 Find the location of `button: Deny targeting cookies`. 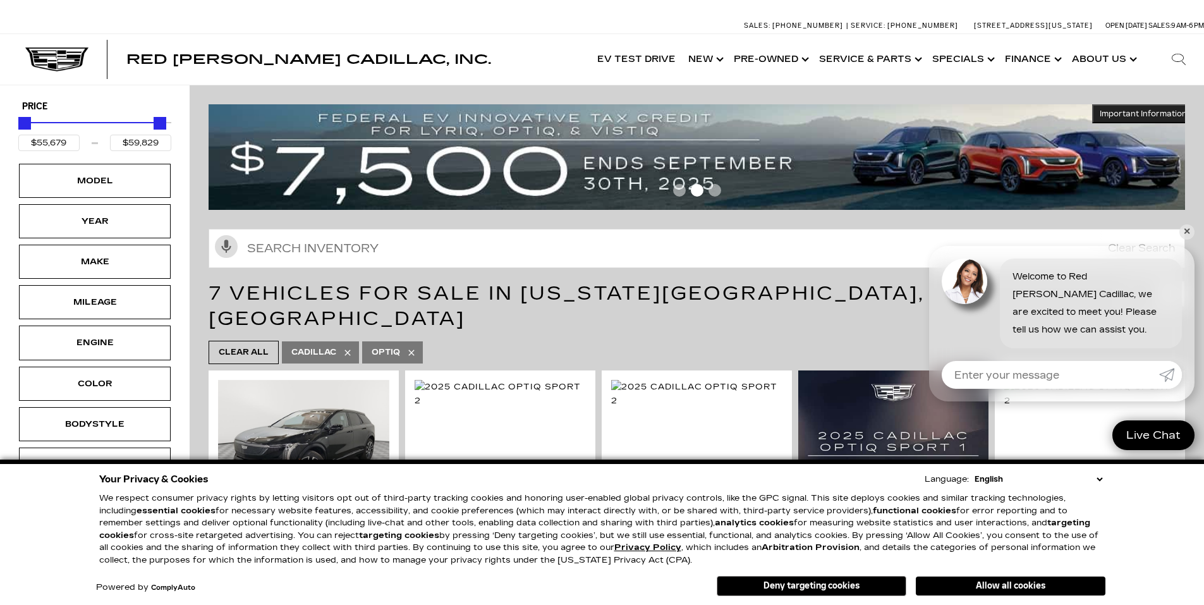

button: Deny targeting cookies is located at coordinates (812, 586).